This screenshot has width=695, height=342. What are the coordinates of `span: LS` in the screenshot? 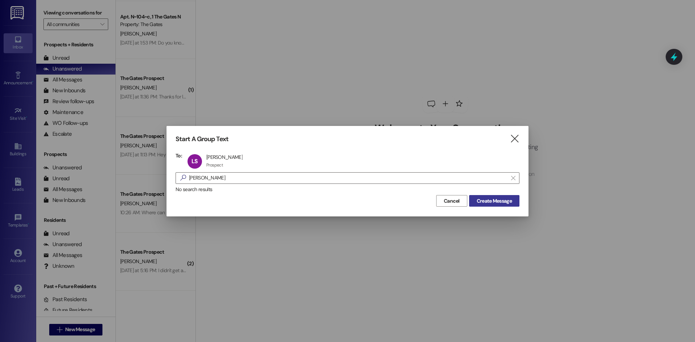 It's located at (194, 161).